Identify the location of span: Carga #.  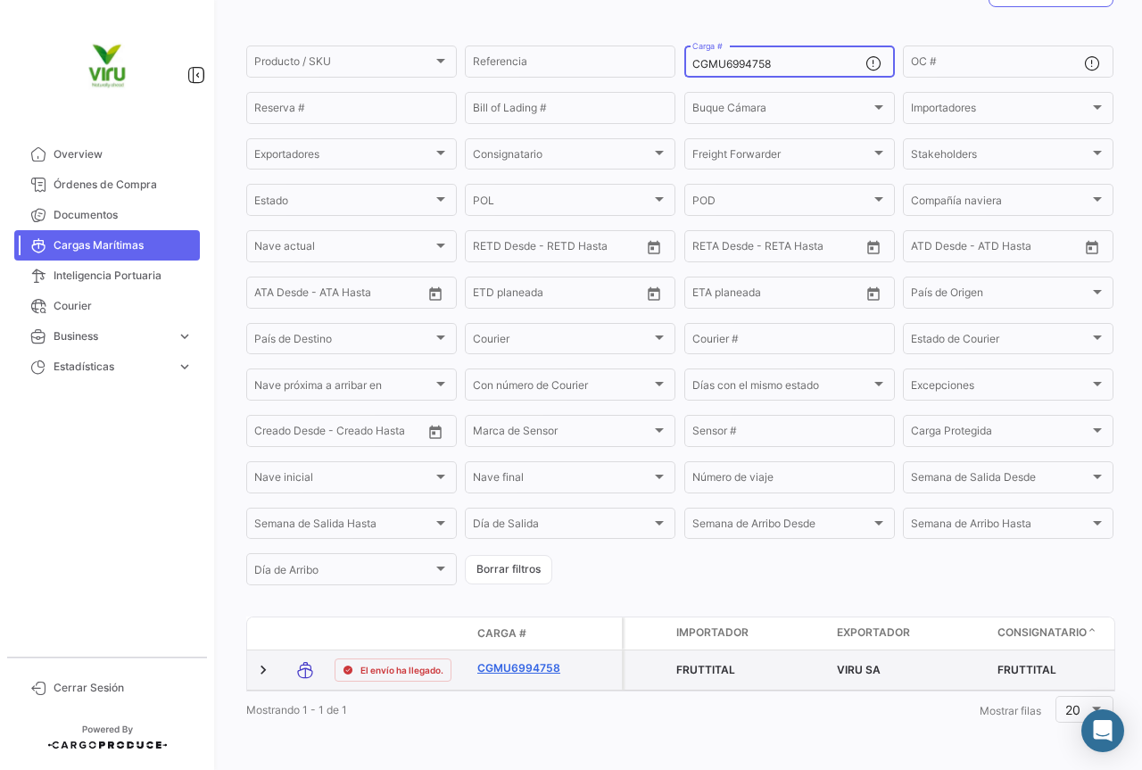
(502, 634).